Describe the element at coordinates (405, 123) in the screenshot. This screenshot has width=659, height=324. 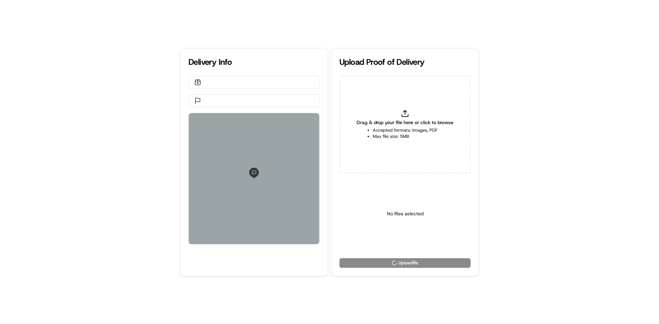
I see `span: Drag & drop your file here or click to browse` at that location.